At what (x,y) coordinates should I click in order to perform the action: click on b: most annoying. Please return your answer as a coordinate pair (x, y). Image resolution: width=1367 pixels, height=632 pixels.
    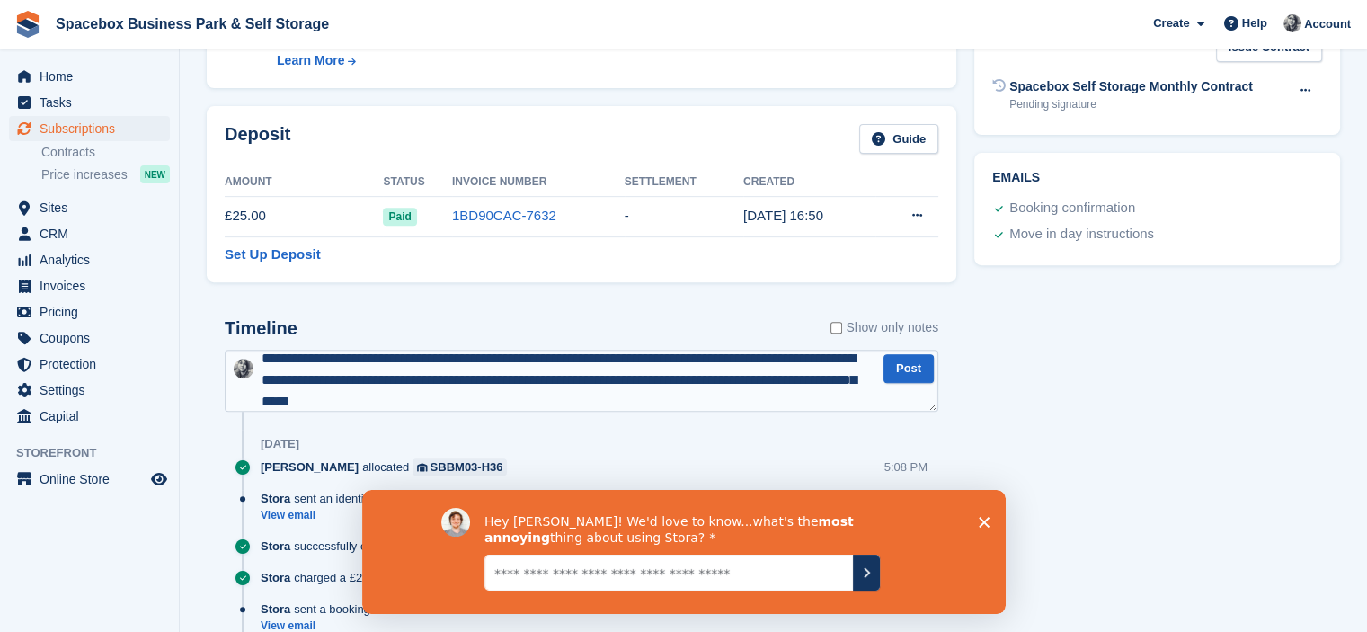
    Looking at the image, I should click on (306, 40).